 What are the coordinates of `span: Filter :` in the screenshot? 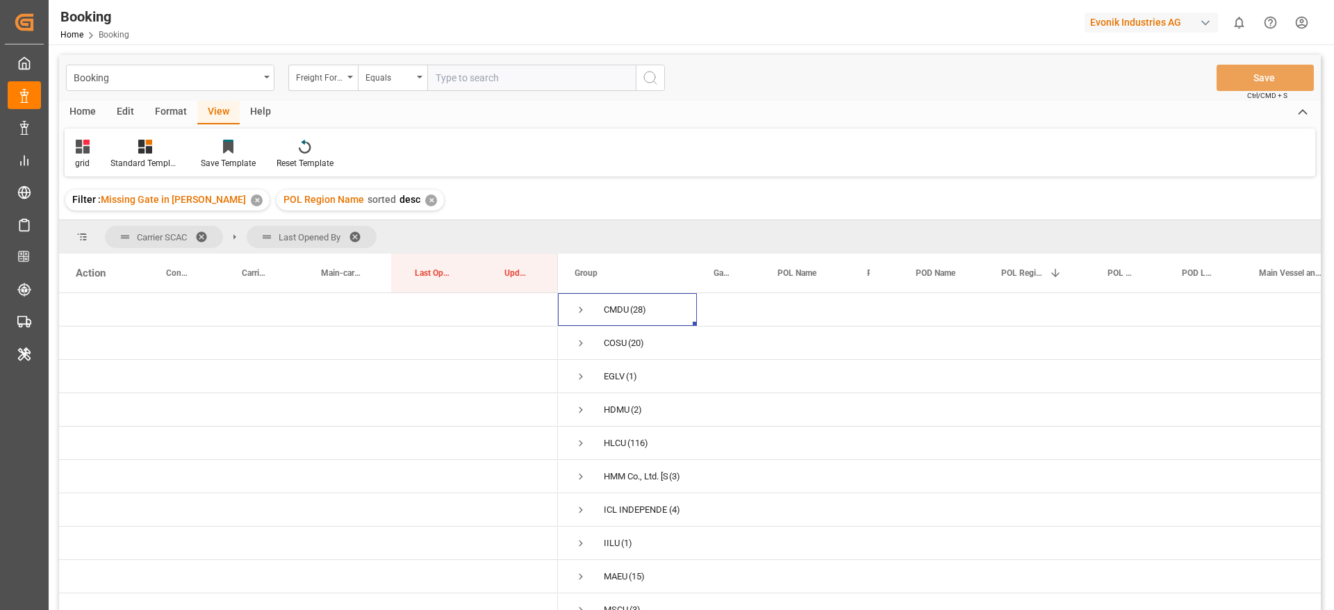 It's located at (86, 199).